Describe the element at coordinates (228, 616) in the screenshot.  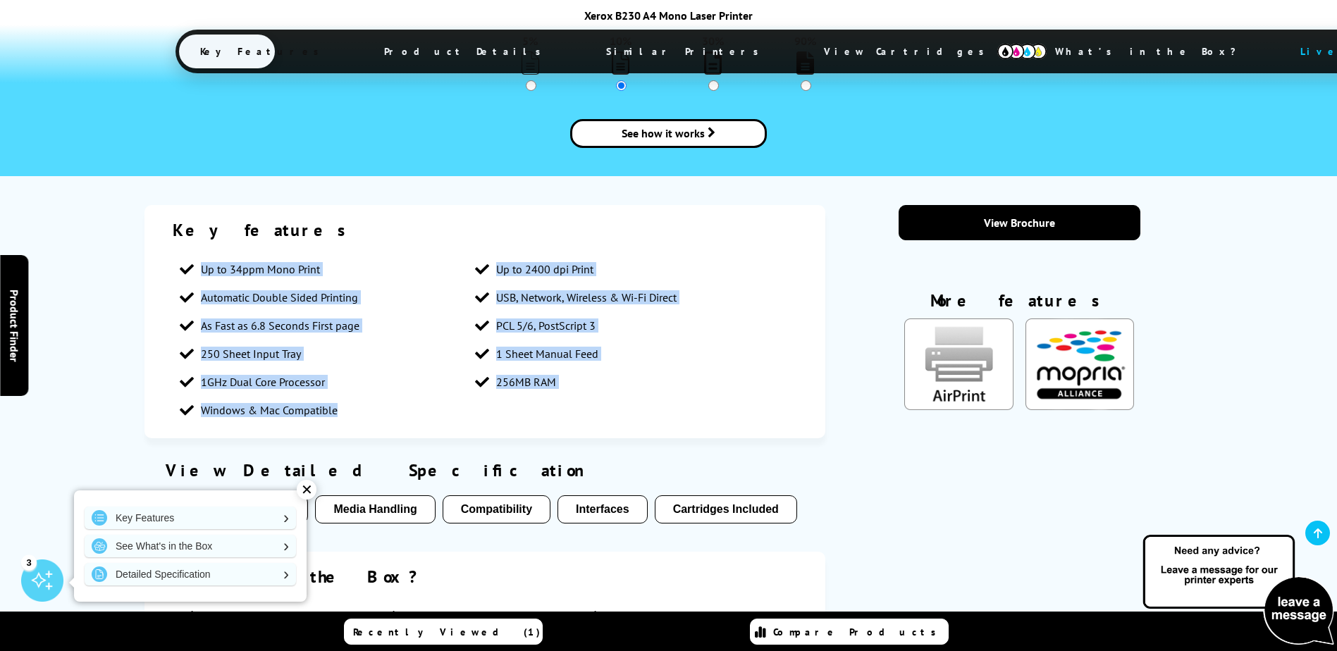
I see `span: Xerox B230` at that location.